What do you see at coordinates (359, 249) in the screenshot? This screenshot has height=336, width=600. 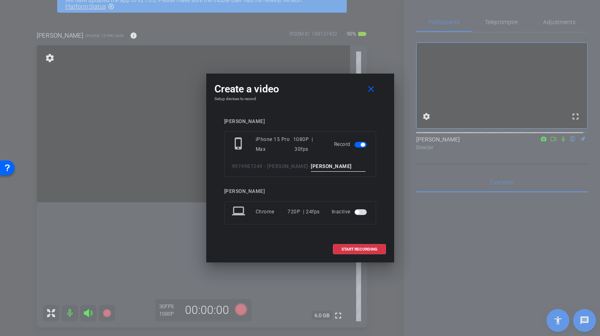 I see `button: START RECORDING` at bounding box center [359, 249].